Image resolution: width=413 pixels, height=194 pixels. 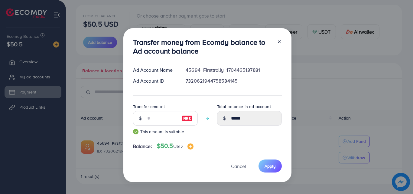 I want to click on label: Transfer amount, so click(x=149, y=106).